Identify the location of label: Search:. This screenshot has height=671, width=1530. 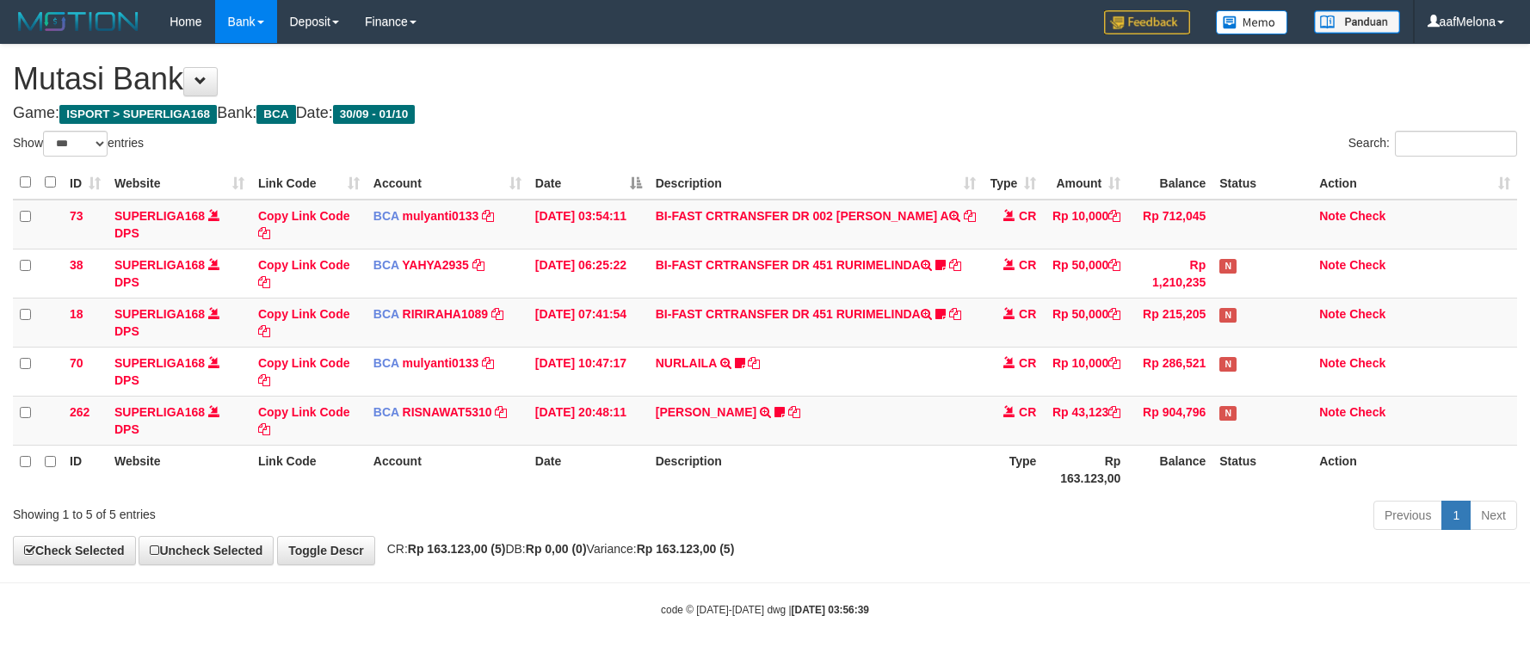
(1433, 144).